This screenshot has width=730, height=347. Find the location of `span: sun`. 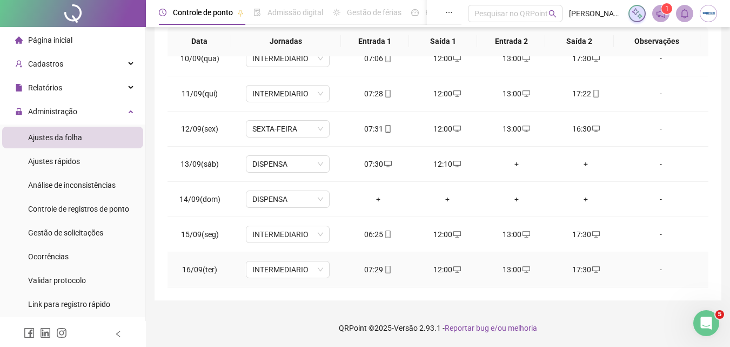

span: sun is located at coordinates (337, 12).